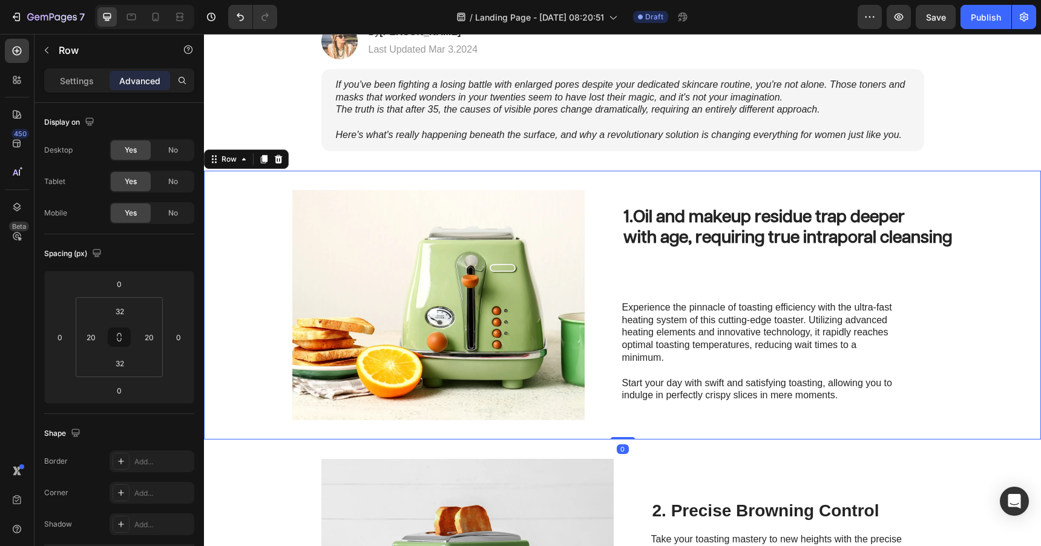  I want to click on div: Mobile, so click(56, 213).